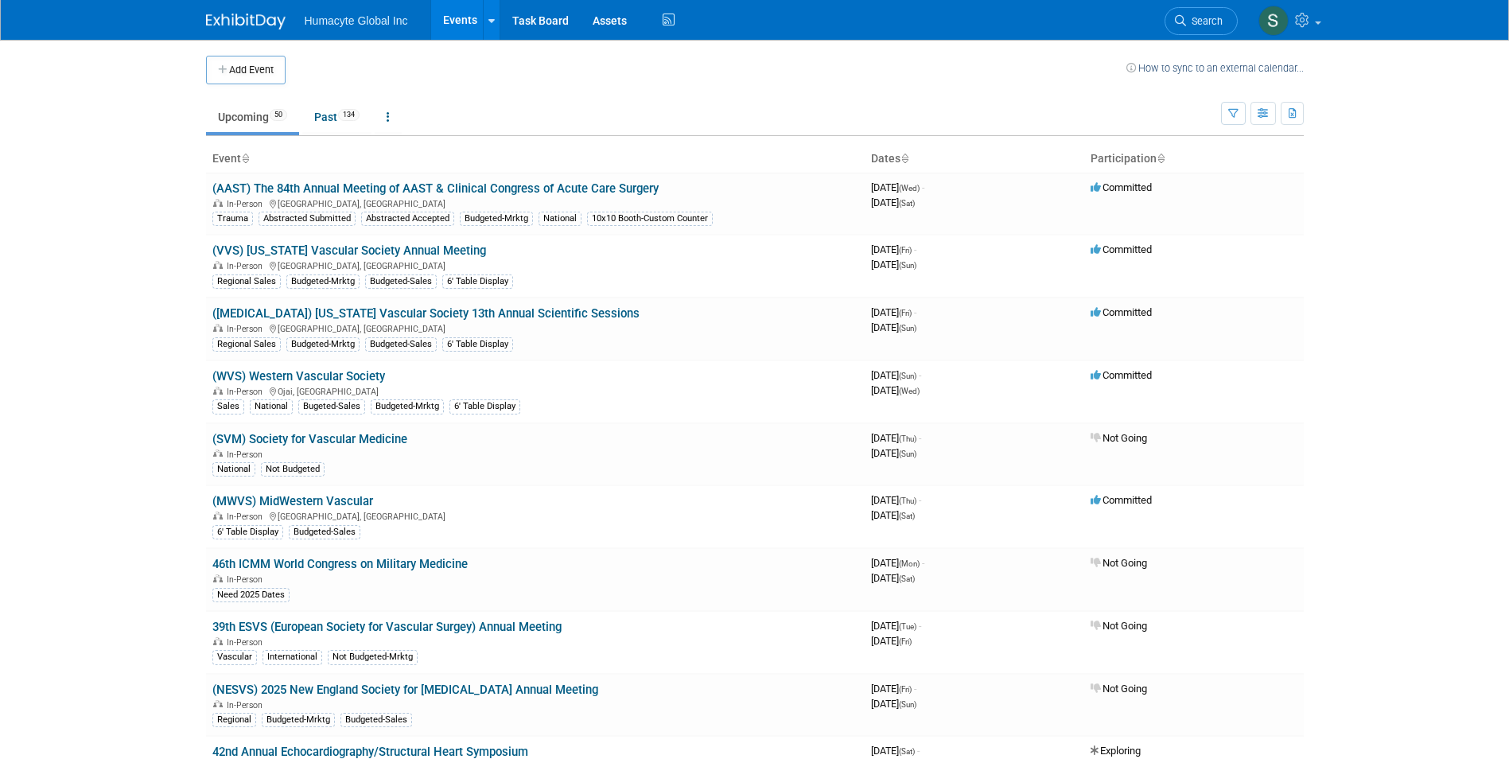 The width and height of the screenshot is (1509, 759). I want to click on img: ExhibitDay, so click(246, 21).